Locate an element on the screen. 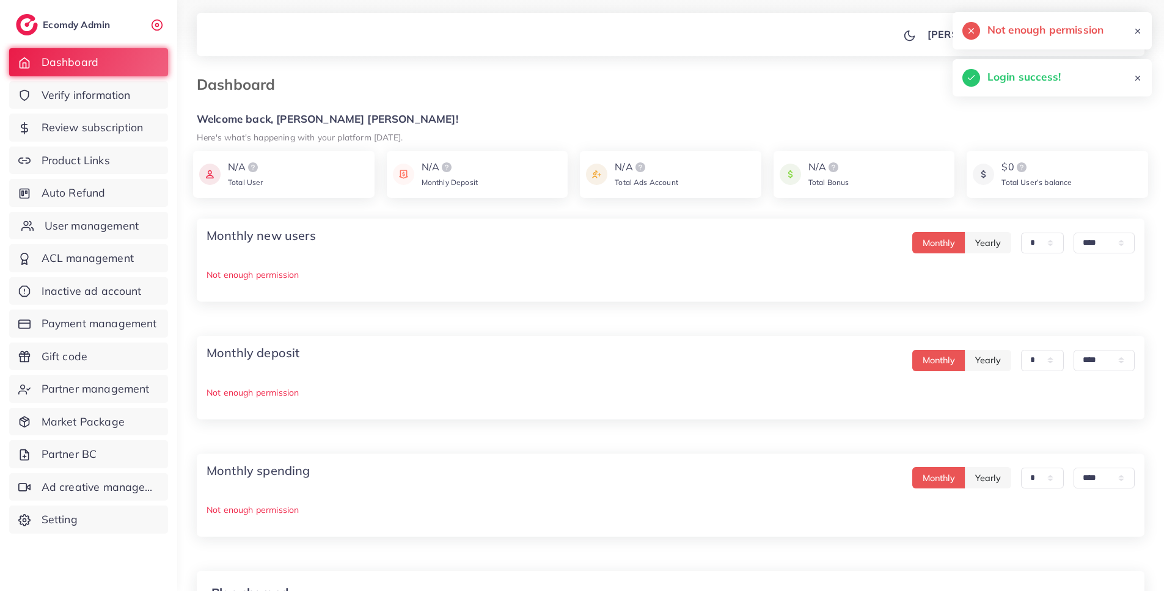  span: Setting is located at coordinates (59, 520).